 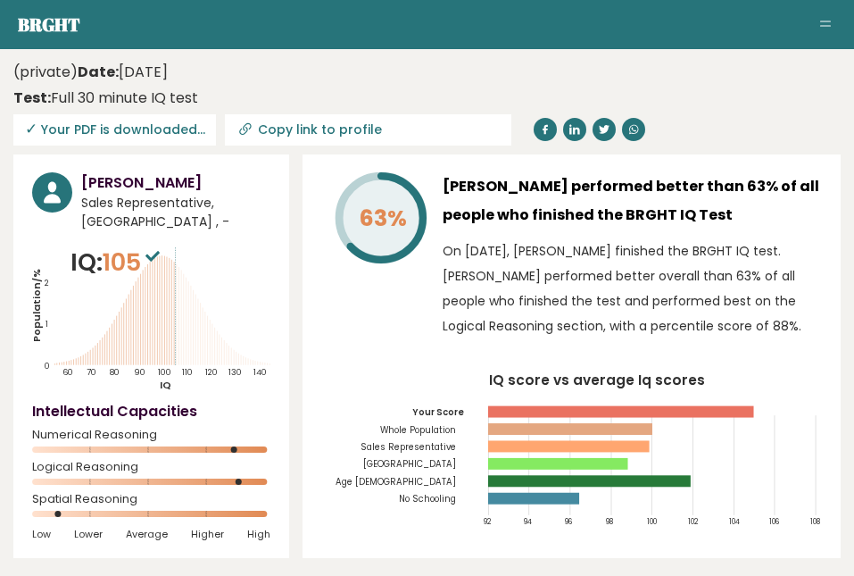 I want to click on button: Toggle navigation, so click(x=825, y=25).